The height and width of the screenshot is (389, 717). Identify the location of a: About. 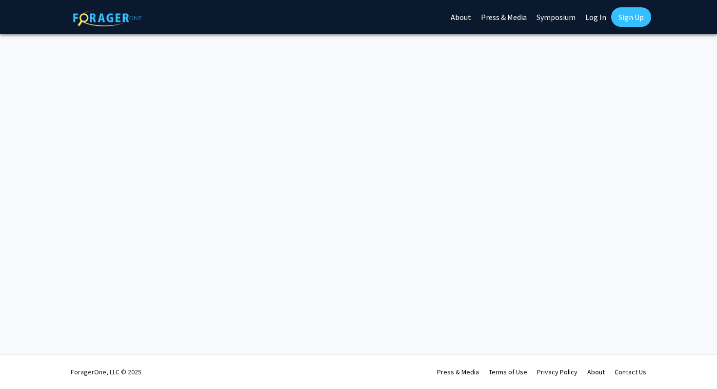
(596, 372).